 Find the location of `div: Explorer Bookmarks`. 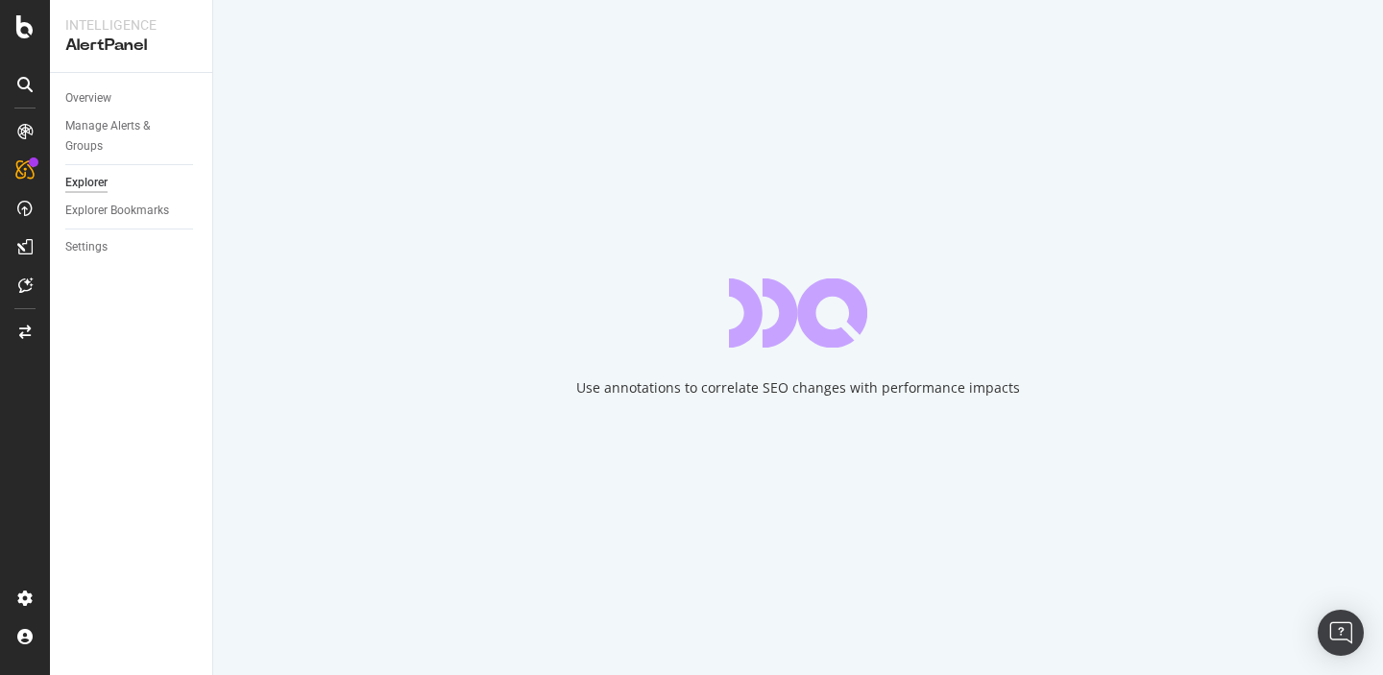

div: Explorer Bookmarks is located at coordinates (117, 210).